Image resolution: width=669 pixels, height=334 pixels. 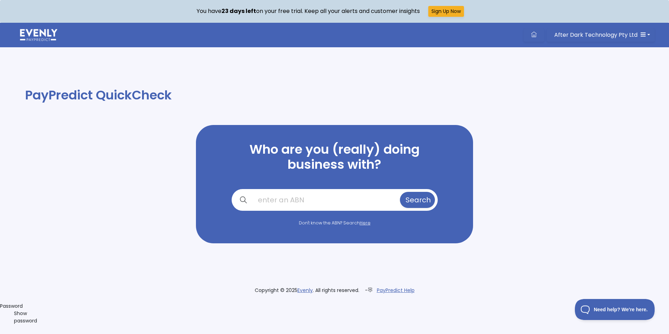 What do you see at coordinates (325, 200) in the screenshot?
I see `input: enter an ABN` at bounding box center [325, 200].